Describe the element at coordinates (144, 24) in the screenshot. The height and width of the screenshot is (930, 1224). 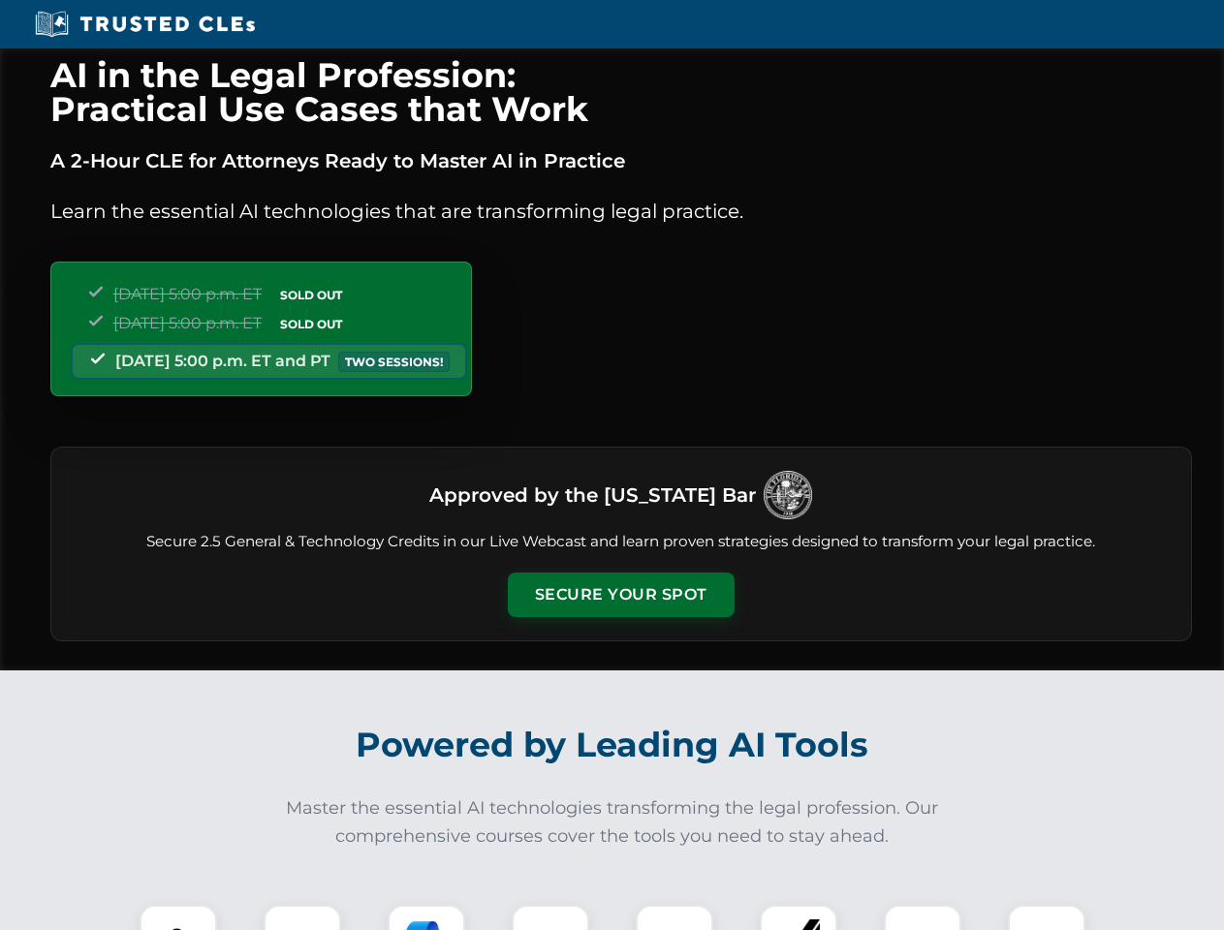
I see `img: Trusted CLEs` at that location.